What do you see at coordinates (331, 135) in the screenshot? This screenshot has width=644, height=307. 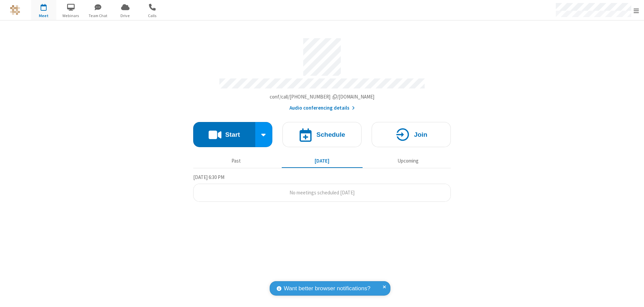 I see `h4: Schedule` at bounding box center [331, 135].